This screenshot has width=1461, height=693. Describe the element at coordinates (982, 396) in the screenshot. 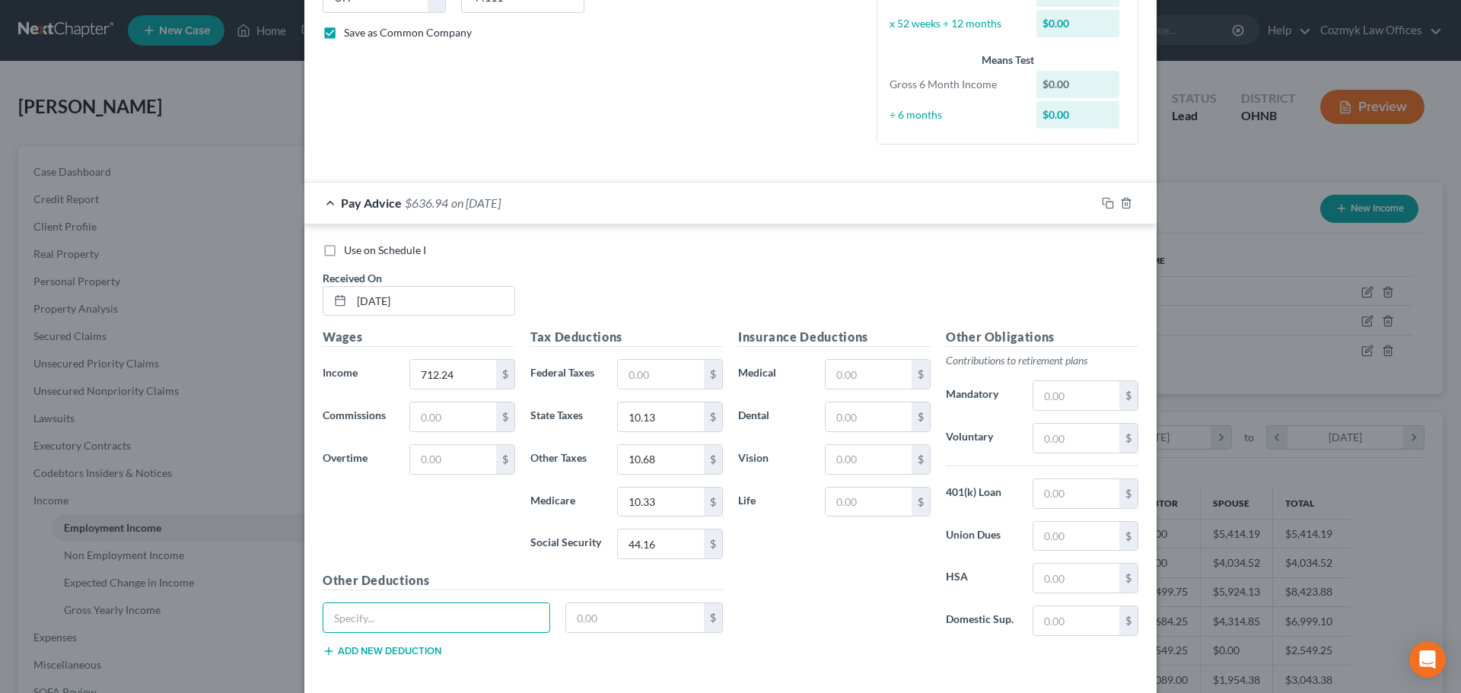

I see `label: Mandatory` at that location.